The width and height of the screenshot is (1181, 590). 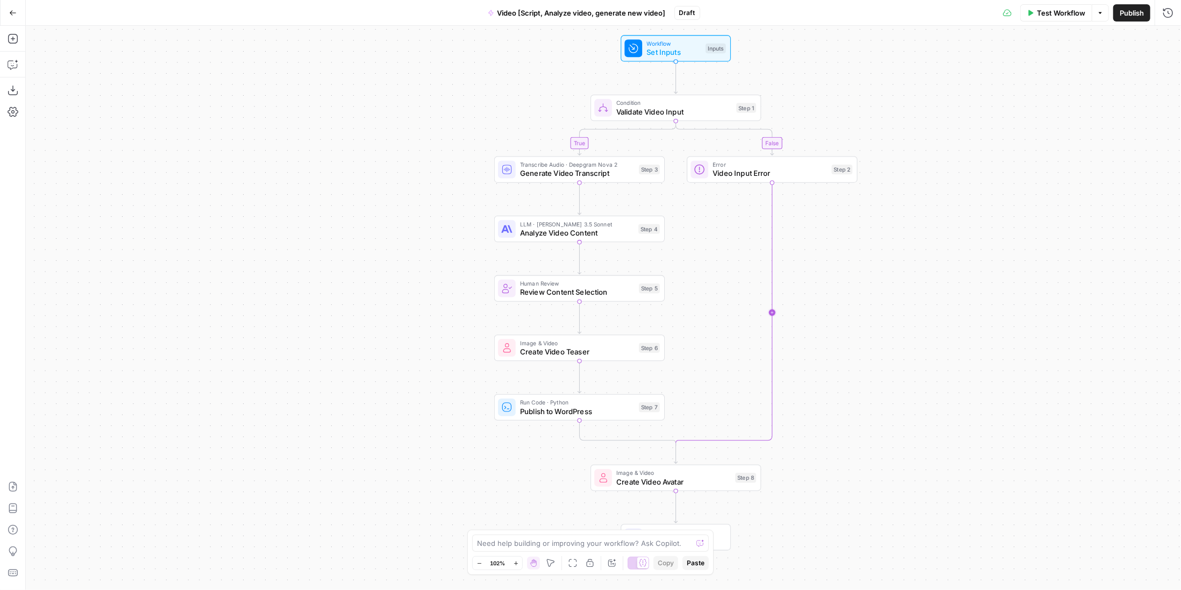 I want to click on div: Step 5, so click(x=649, y=288).